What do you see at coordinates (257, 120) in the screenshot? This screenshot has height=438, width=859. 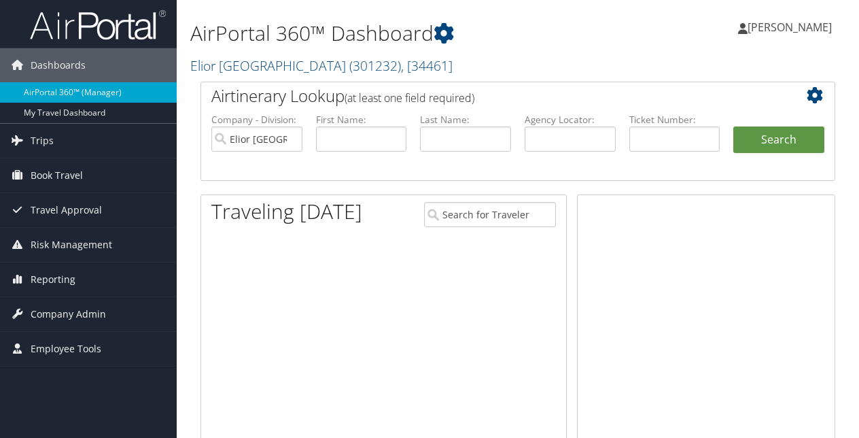 I see `label: Company - Division:` at bounding box center [257, 120].